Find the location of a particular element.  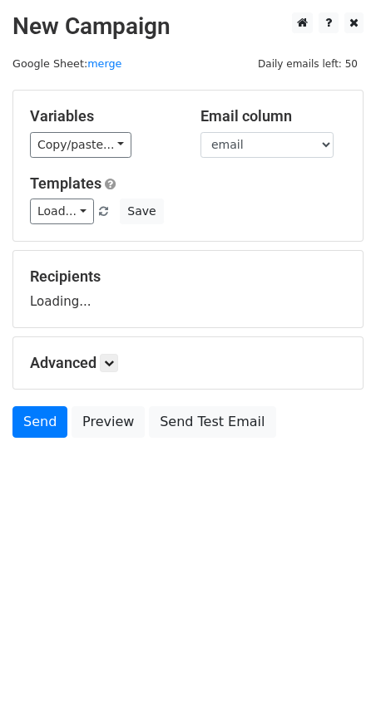

div: Loading... is located at coordinates (188, 289).